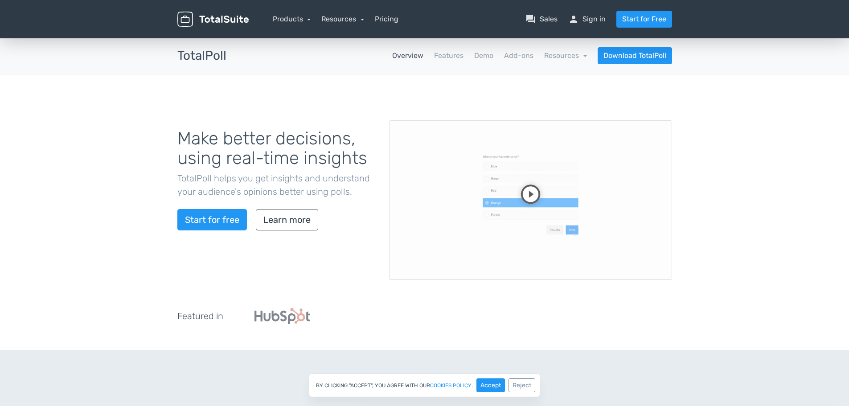 This screenshot has height=406, width=849. I want to click on img: TotalSuite for WordPress, so click(213, 19).